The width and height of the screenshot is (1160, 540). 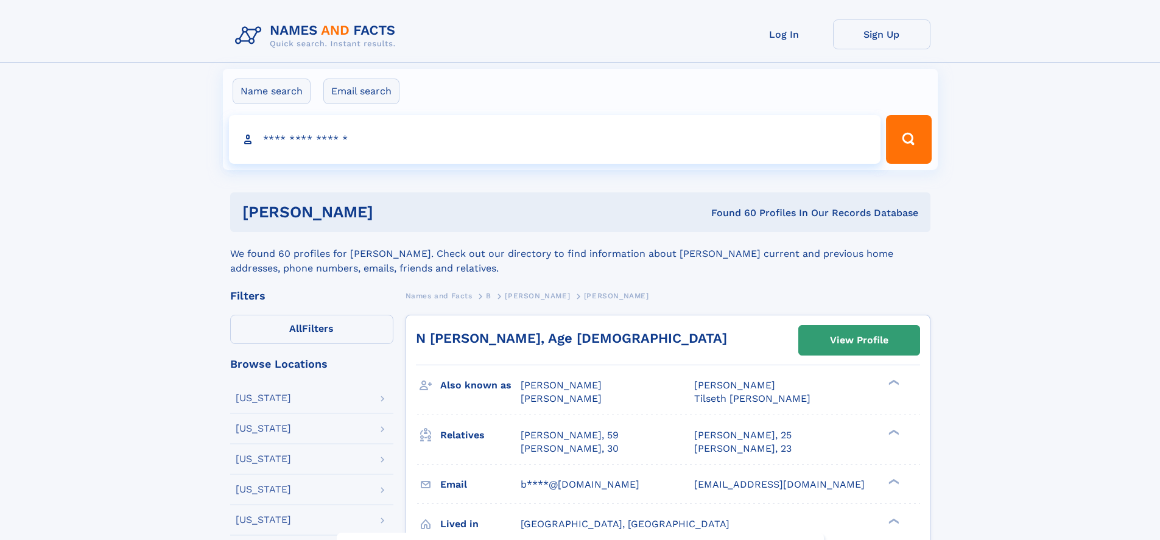 What do you see at coordinates (480, 385) in the screenshot?
I see `h3: Also known as` at bounding box center [480, 385].